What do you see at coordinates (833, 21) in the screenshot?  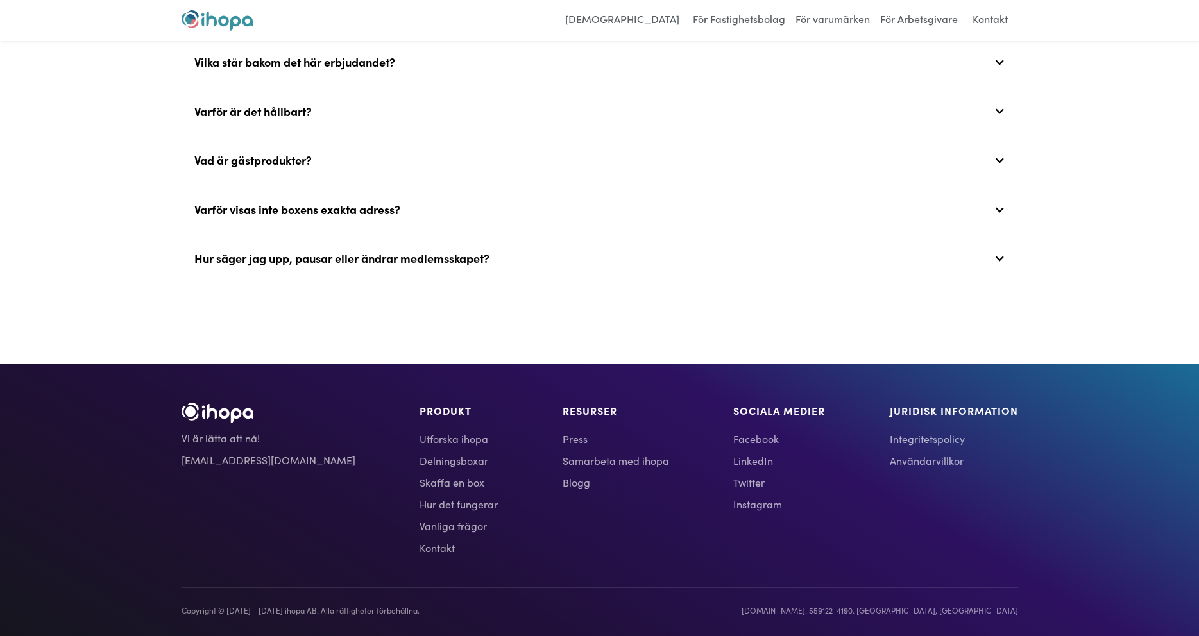 I see `a: För varumärken` at bounding box center [833, 21].